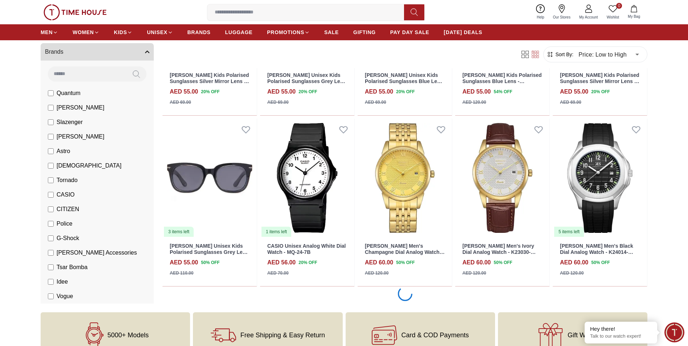 Image resolution: width=688 pixels, height=346 pixels. I want to click on span: Gift Wrapping, so click(588, 335).